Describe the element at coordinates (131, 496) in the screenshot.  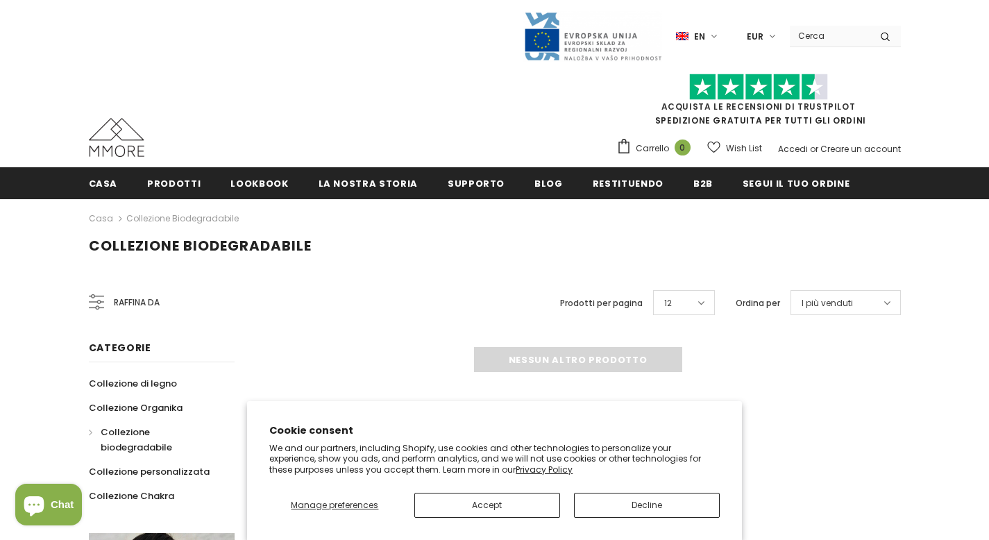
I see `span: Collezione Chakra` at that location.